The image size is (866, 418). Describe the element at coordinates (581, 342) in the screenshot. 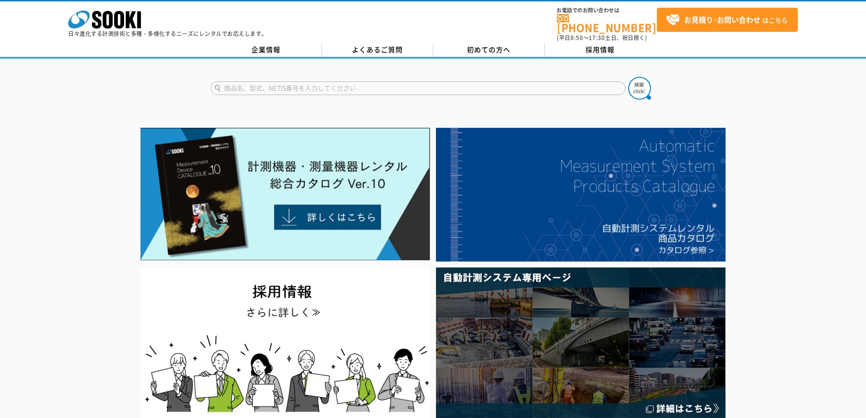

I see `img: 自動計測システム専用ページ` at that location.